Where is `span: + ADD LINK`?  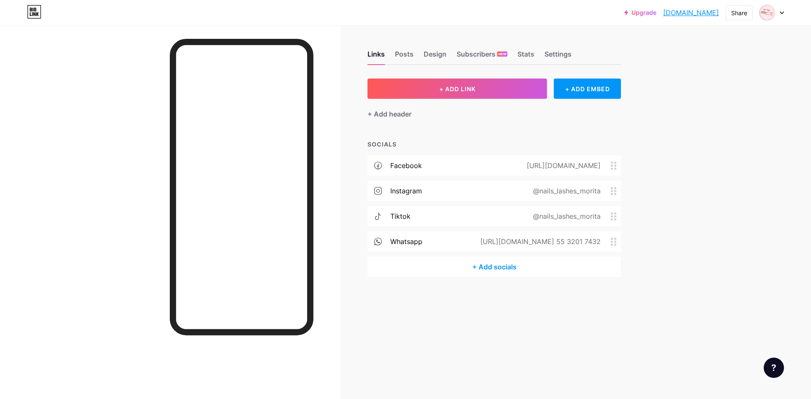
span: + ADD LINK is located at coordinates (457, 89).